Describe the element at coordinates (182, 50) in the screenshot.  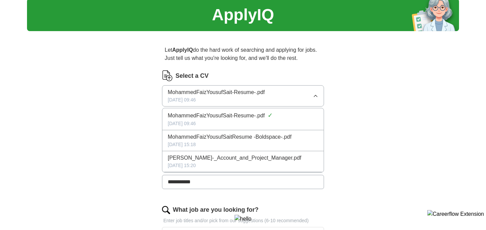
I see `strong: ApplyIQ` at that location.